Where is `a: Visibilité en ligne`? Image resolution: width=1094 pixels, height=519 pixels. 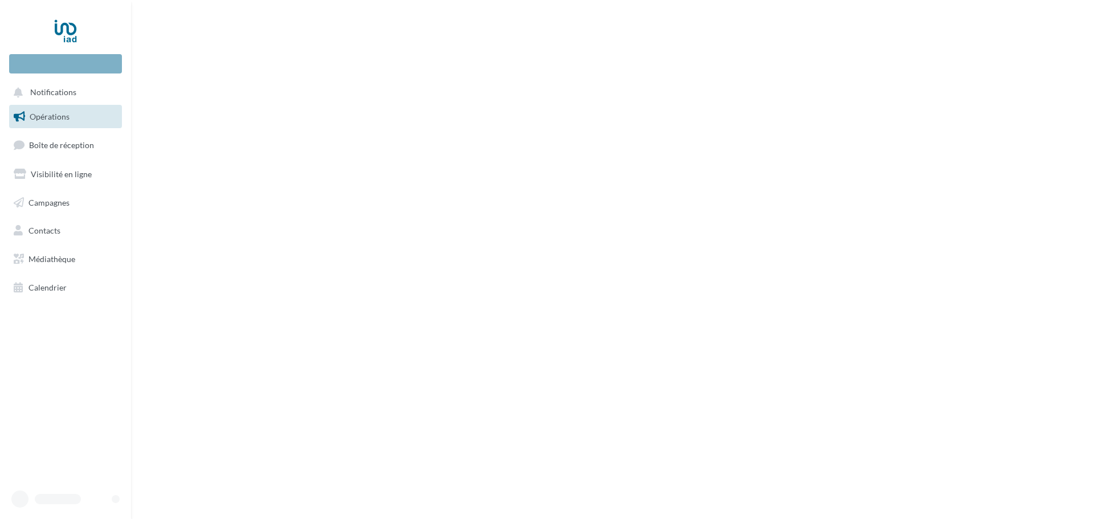
a: Visibilité en ligne is located at coordinates (66, 174).